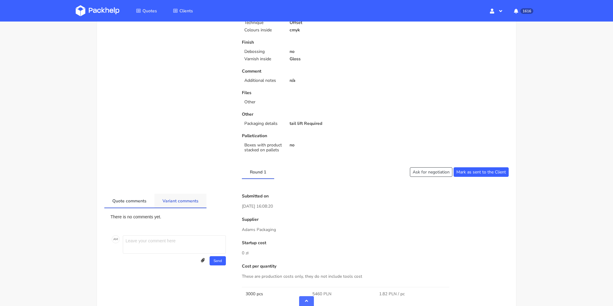 The width and height of the screenshot is (613, 306). What do you see at coordinates (263, 81) in the screenshot?
I see `p: Additional notes` at bounding box center [263, 81].